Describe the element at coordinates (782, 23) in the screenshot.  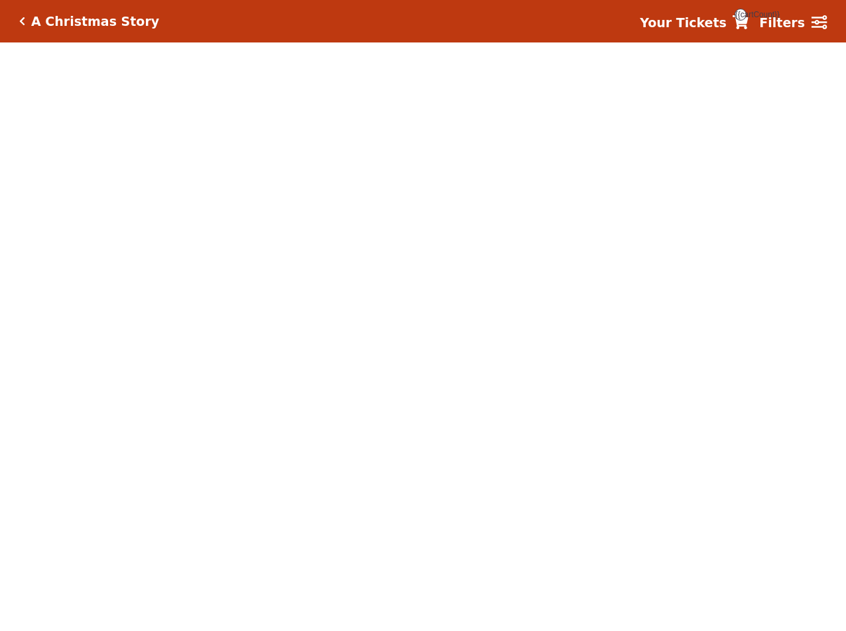
I see `strong: Filters` at that location.